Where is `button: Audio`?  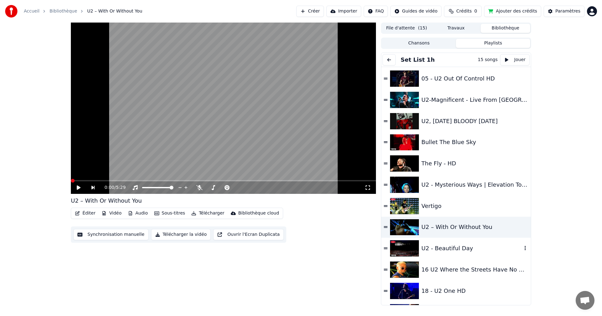 button: Audio is located at coordinates (138, 213).